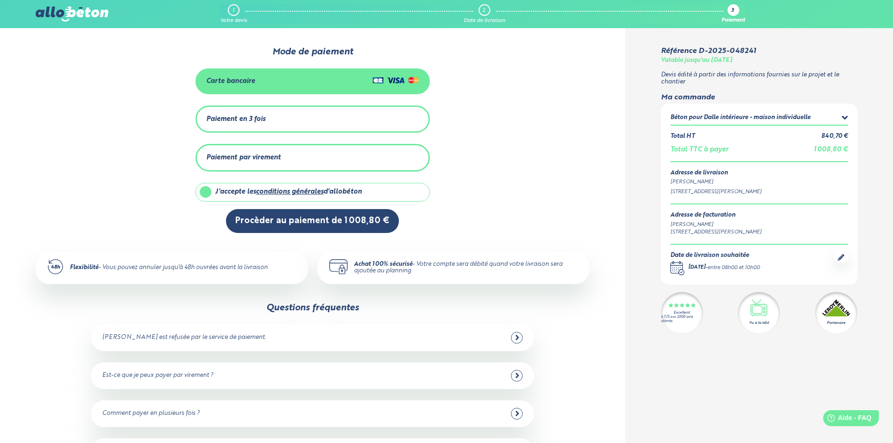 The width and height of the screenshot is (893, 443). Describe the element at coordinates (835, 136) in the screenshot. I see `div: 840,70 €` at that location.